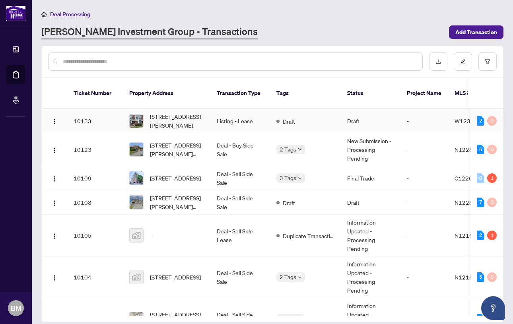  What do you see at coordinates (240, 235) in the screenshot?
I see `td: Deal - Sell Side Lease` at bounding box center [240, 235].